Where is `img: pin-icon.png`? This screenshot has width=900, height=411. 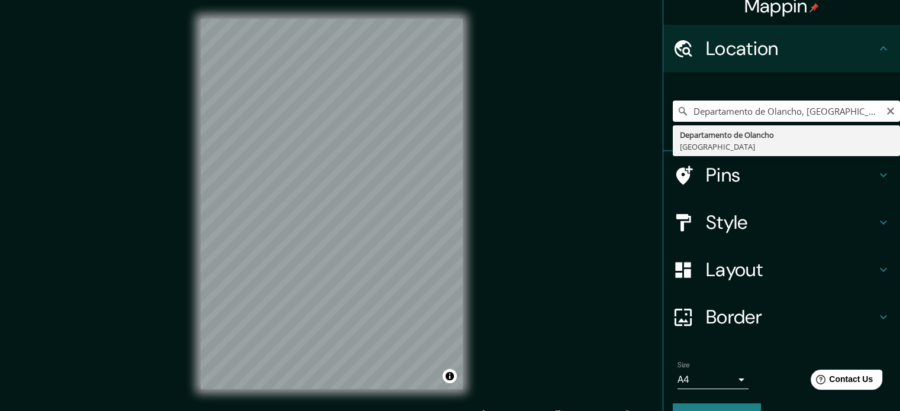
img: pin-icon.png is located at coordinates (814, 8).